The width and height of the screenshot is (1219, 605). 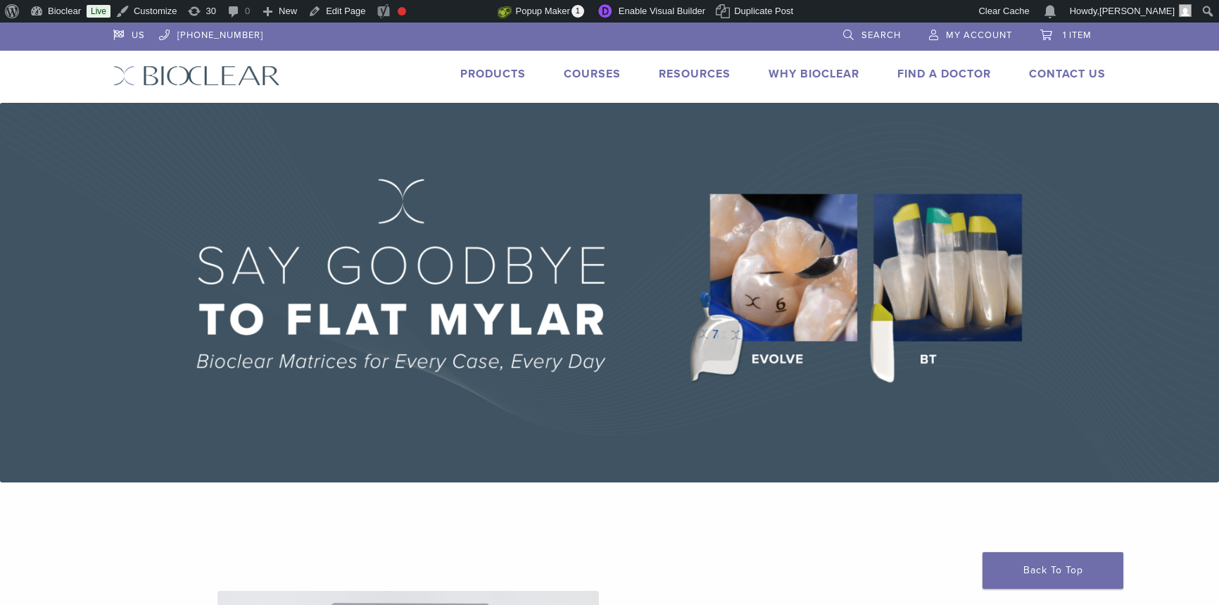 I want to click on a: Live, so click(x=99, y=11).